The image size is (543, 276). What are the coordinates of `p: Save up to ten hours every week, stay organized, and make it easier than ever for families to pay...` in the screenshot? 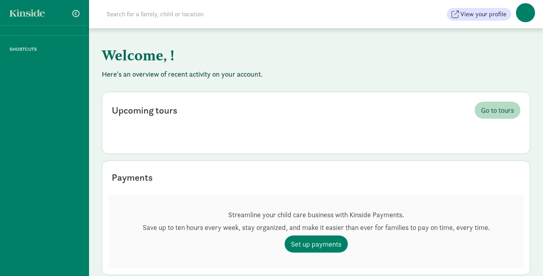 It's located at (316, 228).